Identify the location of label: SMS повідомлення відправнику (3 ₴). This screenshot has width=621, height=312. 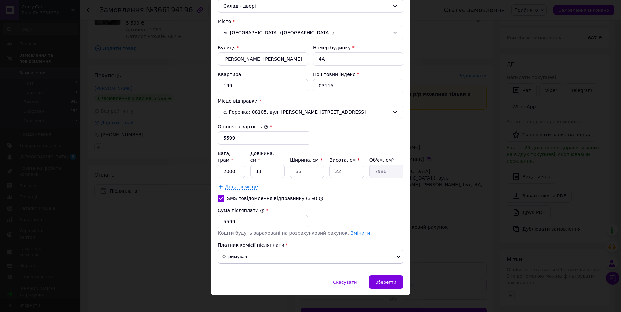
(272, 198).